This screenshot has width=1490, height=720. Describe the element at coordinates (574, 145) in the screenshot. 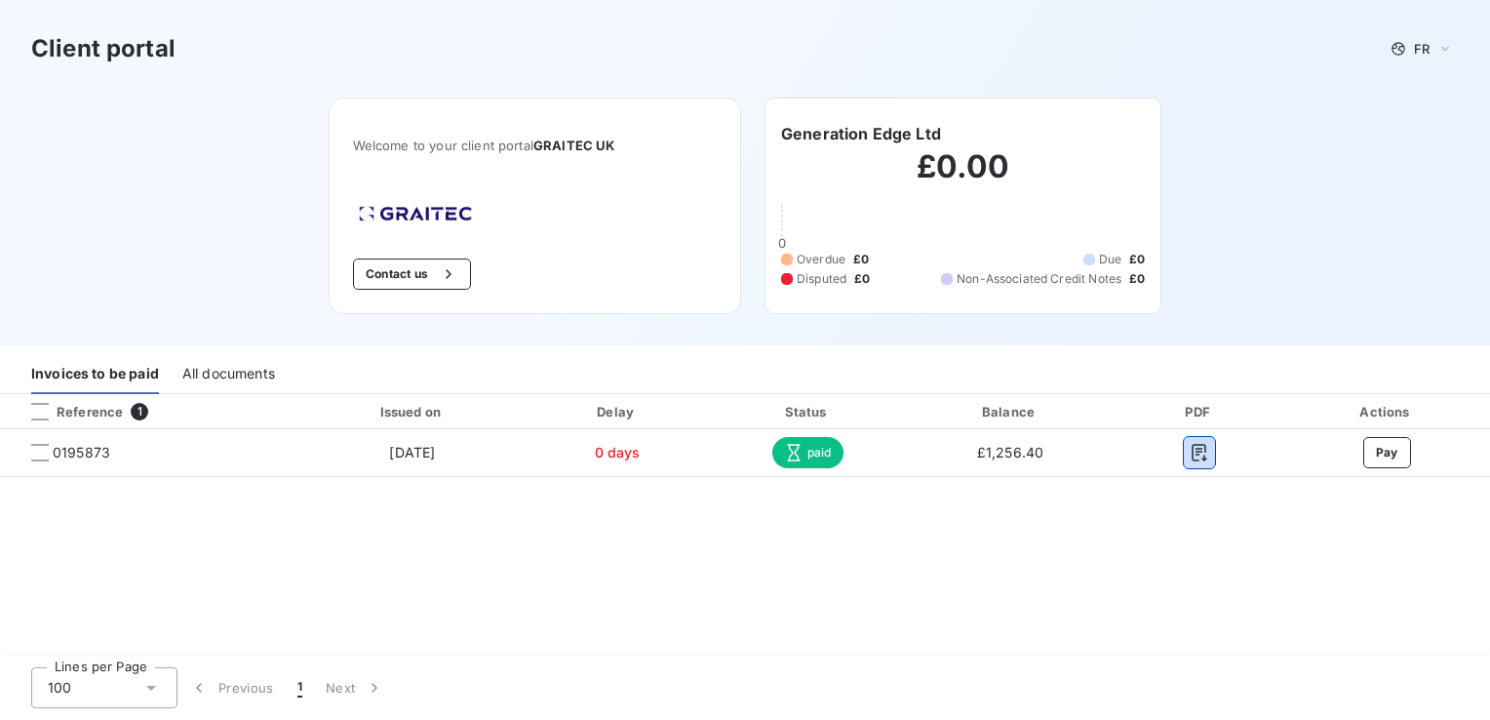

I see `span: GRAITEC UK` at that location.